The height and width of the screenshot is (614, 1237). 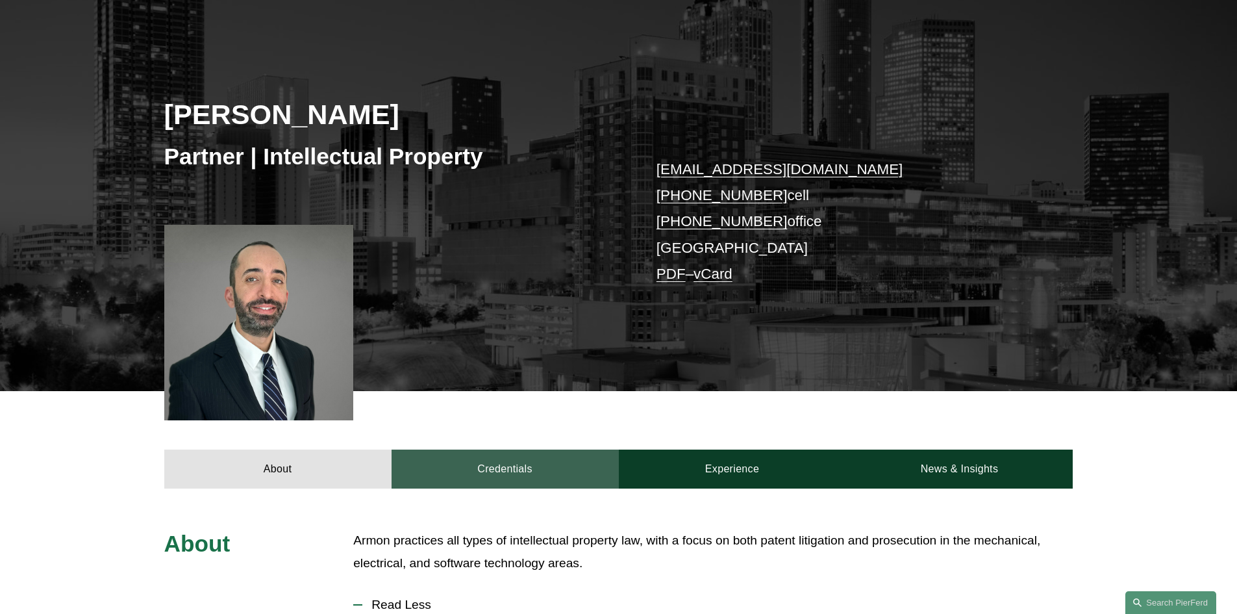 I want to click on a: News & Insights, so click(x=959, y=469).